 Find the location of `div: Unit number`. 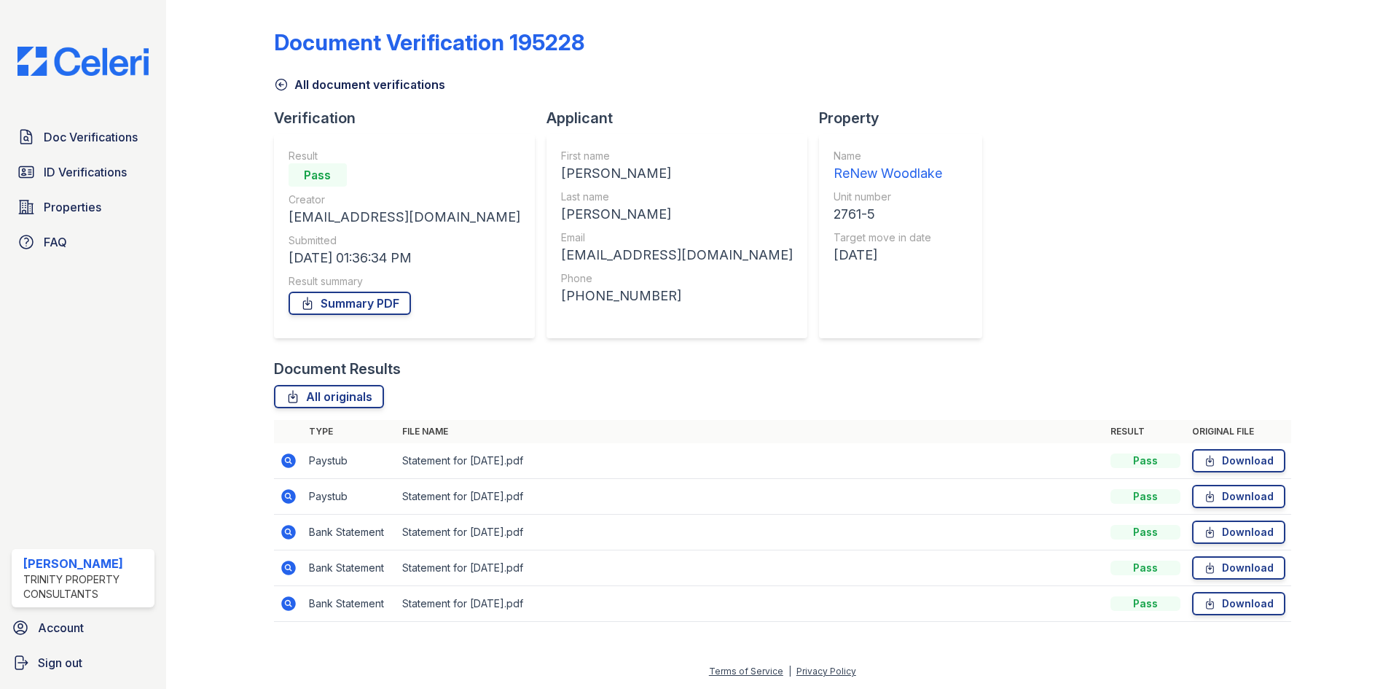

div: Unit number is located at coordinates (887, 197).